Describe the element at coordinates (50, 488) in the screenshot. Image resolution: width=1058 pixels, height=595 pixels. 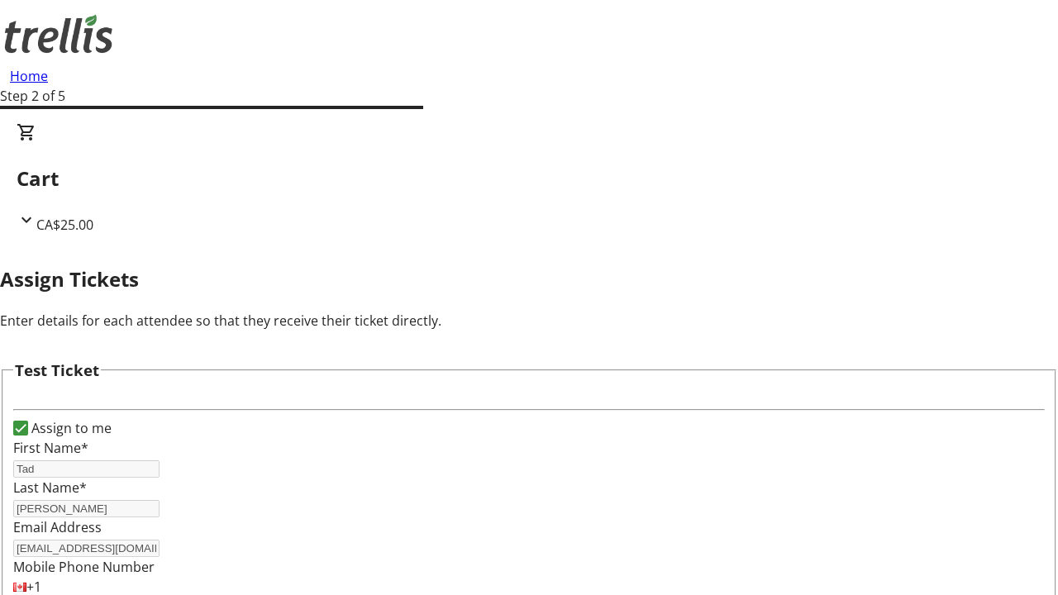
I see `label: Last Name*` at that location.